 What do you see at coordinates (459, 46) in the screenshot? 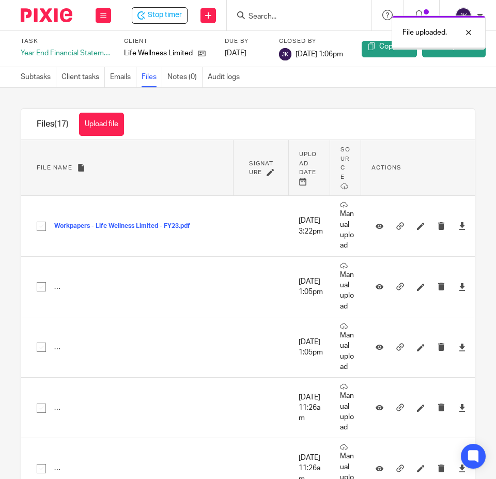
I see `span: Reopen task` at bounding box center [459, 46].